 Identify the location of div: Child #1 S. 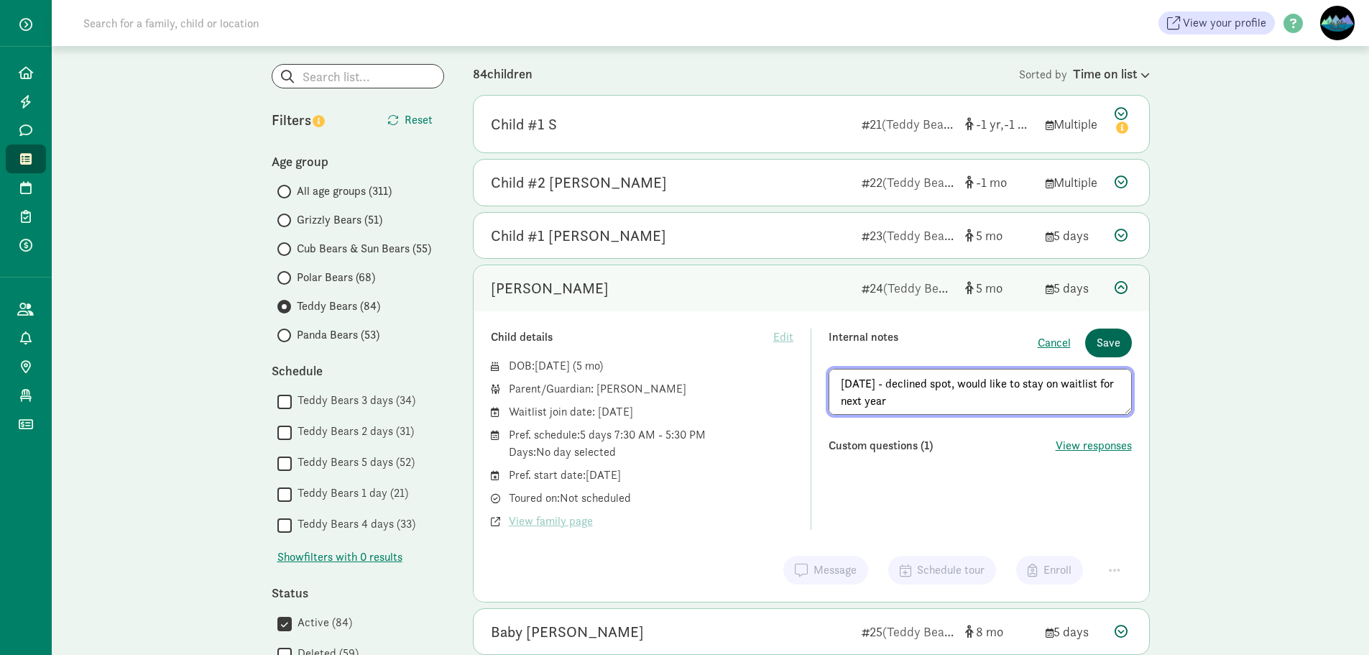
(524, 124).